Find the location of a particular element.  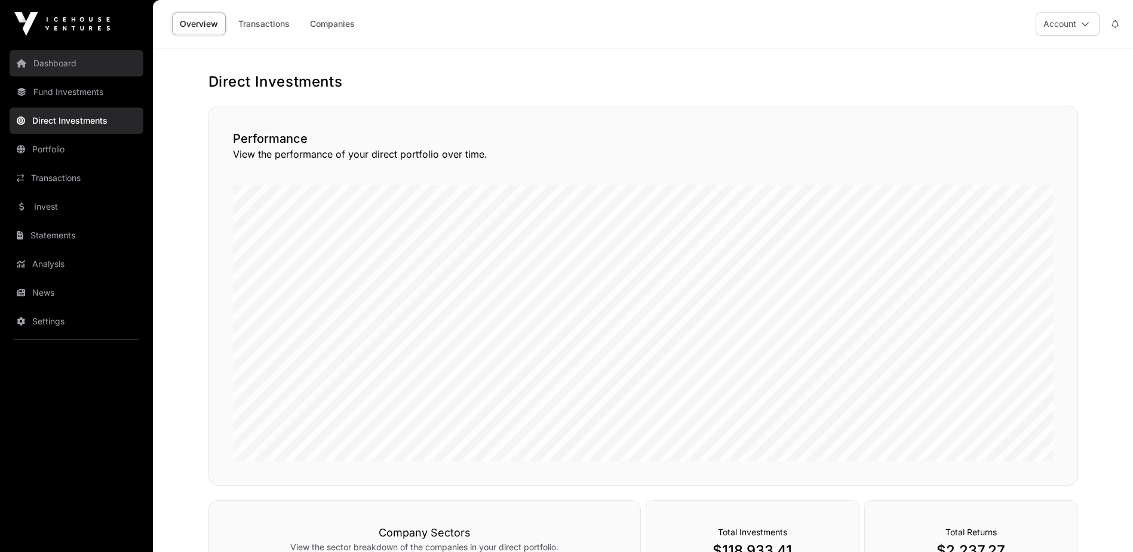

a: Analysis is located at coordinates (76, 264).